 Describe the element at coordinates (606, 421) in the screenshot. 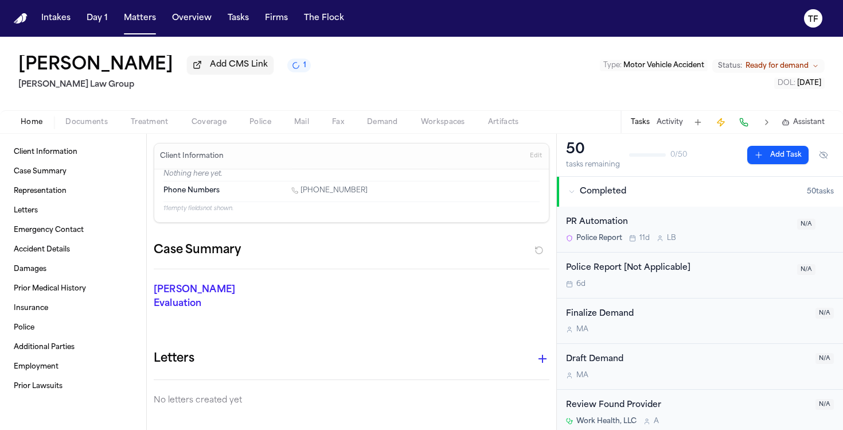

I see `span: Work Health, LLC` at that location.